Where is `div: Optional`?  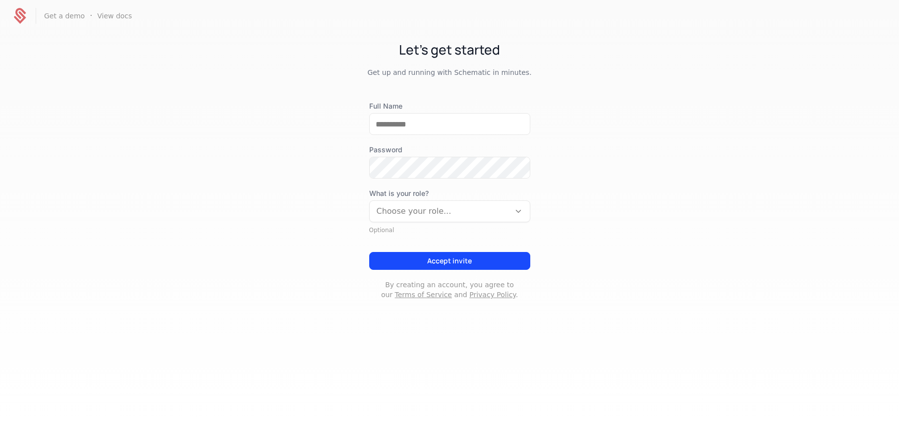
div: Optional is located at coordinates (450, 230).